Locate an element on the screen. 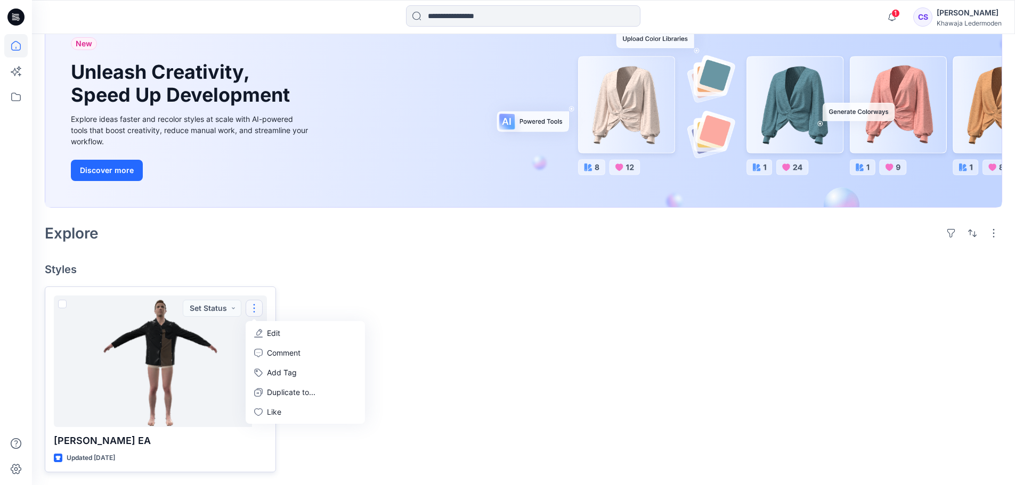 Image resolution: width=1015 pixels, height=485 pixels. p: Comment is located at coordinates (283, 353).